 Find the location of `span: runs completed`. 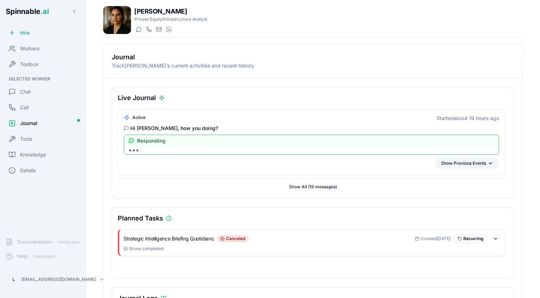

span: runs completed is located at coordinates (146, 249).